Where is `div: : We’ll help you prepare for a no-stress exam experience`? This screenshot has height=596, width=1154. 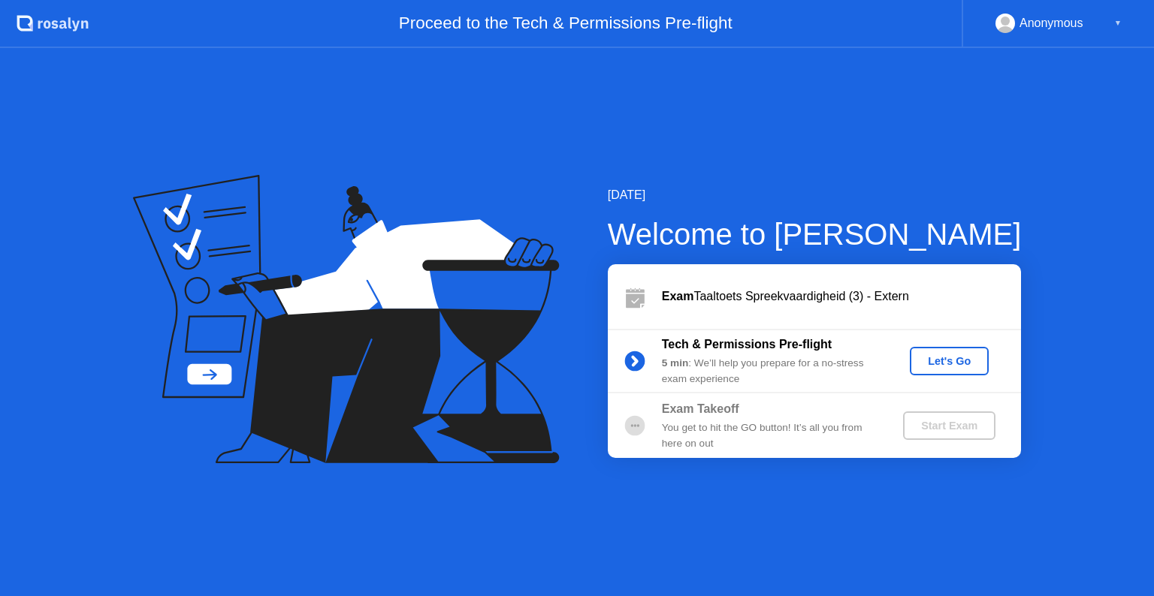
div: : We’ll help you prepare for a no-stress exam experience is located at coordinates (770, 371).